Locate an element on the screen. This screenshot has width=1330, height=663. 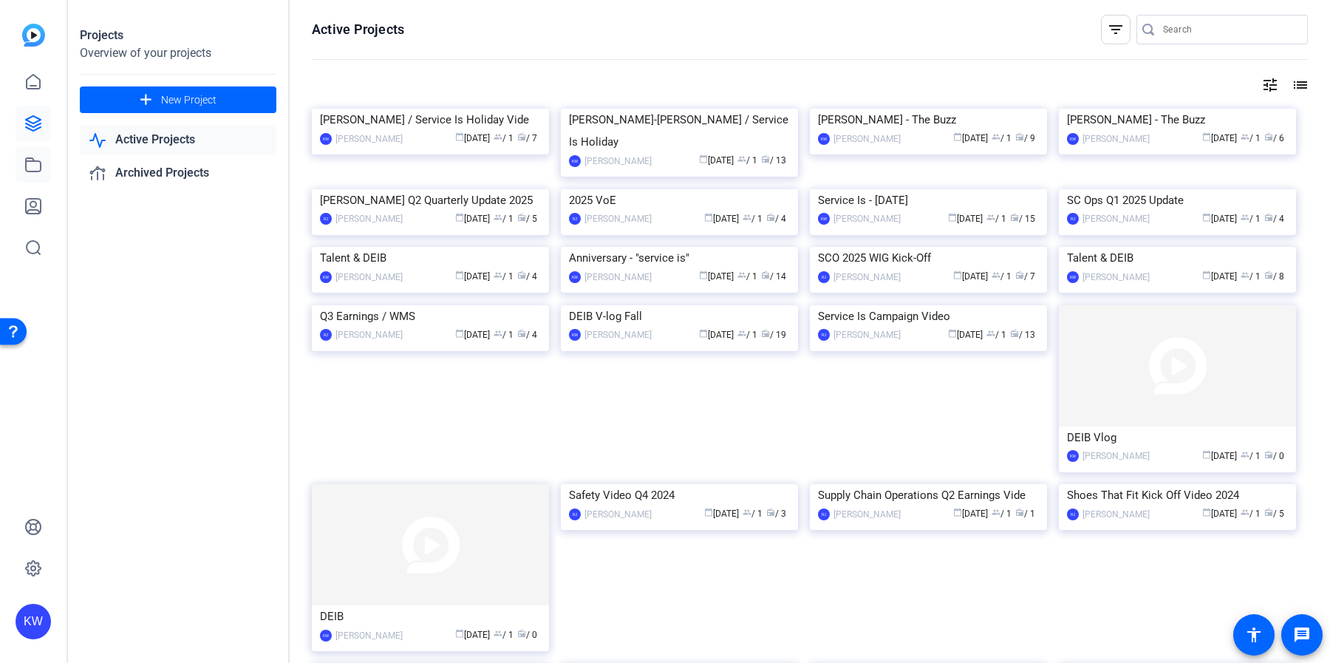
mat-icon: accessibility is located at coordinates (1254, 635).